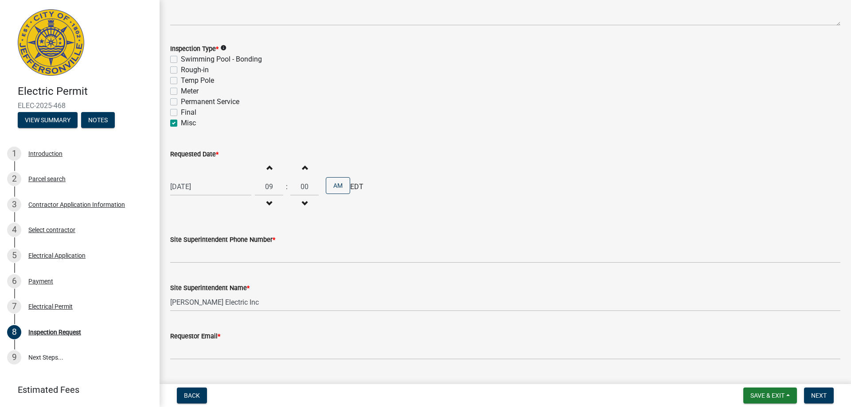 The width and height of the screenshot is (851, 407). I want to click on div: Electrical Permit, so click(51, 307).